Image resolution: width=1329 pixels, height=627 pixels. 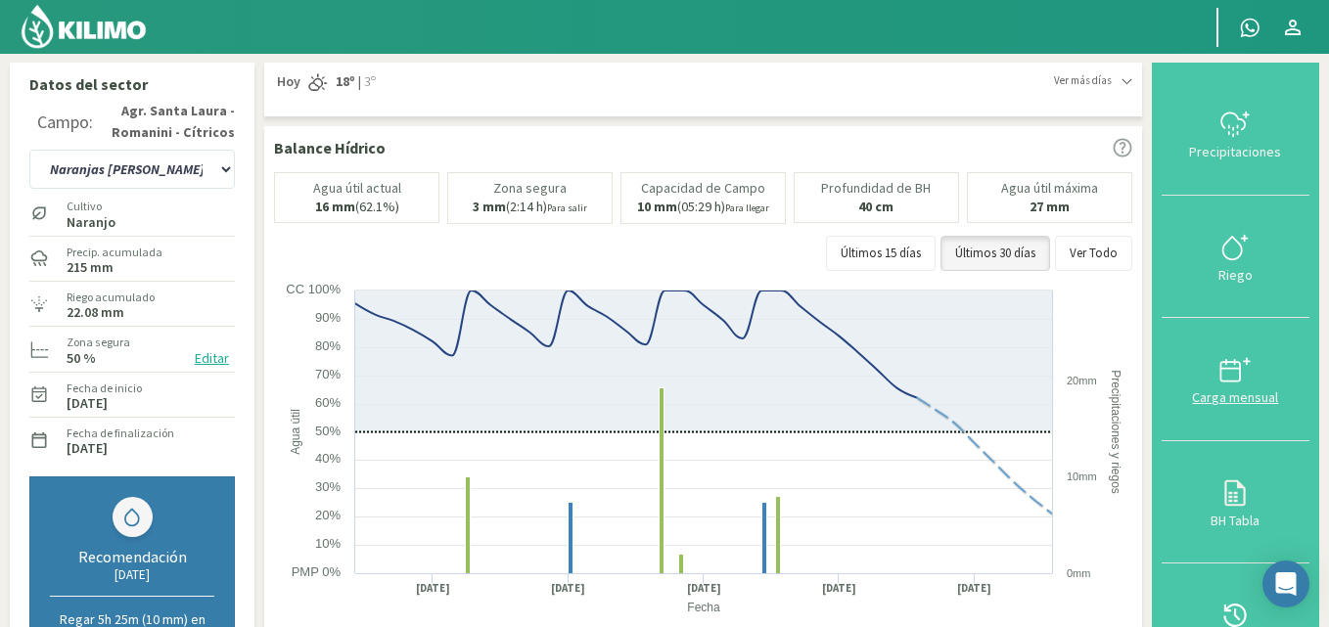 I want to click on label: Fecha de inicio, so click(x=104, y=388).